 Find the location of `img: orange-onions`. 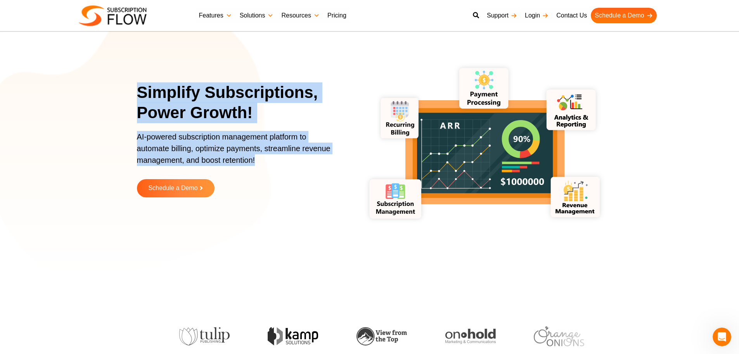

img: orange-onions is located at coordinates (559, 336).